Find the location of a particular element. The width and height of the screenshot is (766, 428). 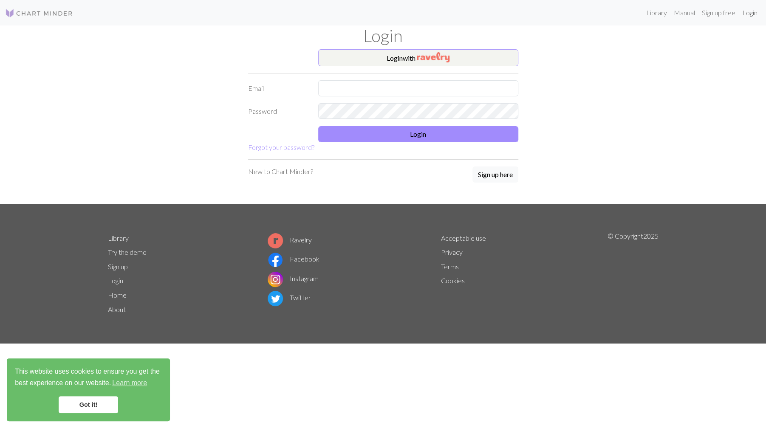

img: Twitter logo is located at coordinates (275, 299).